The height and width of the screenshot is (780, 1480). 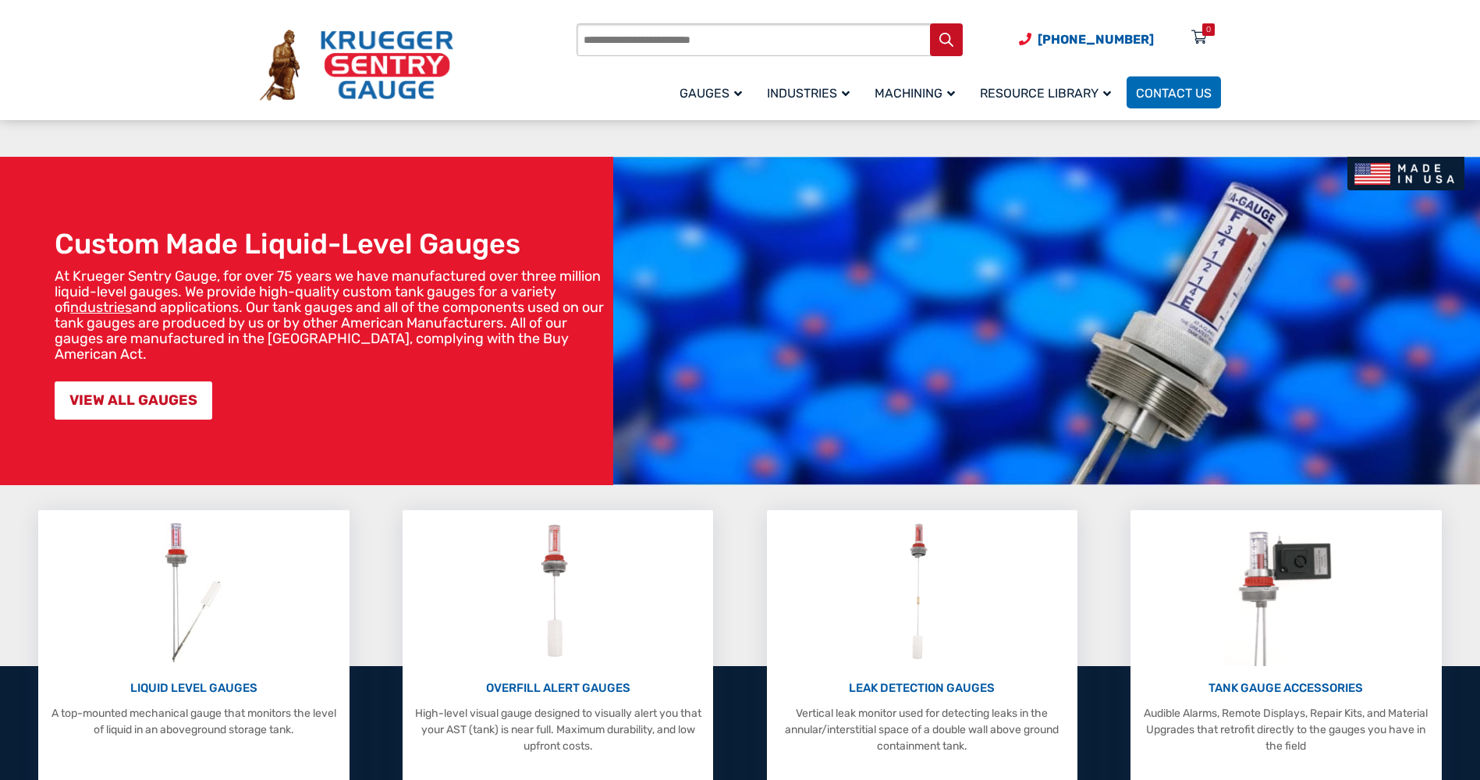 I want to click on p: At Krueger Sentry Gauge, for over 75 years we have manufactured over three million liquid-level g..., so click(x=330, y=315).